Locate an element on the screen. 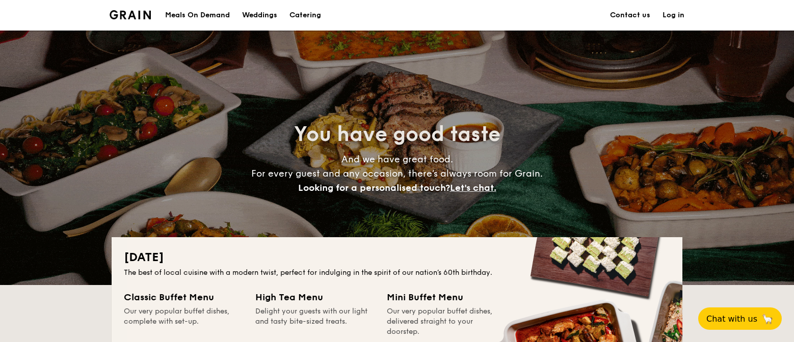 The image size is (794, 342). img: Grain is located at coordinates (130, 15).